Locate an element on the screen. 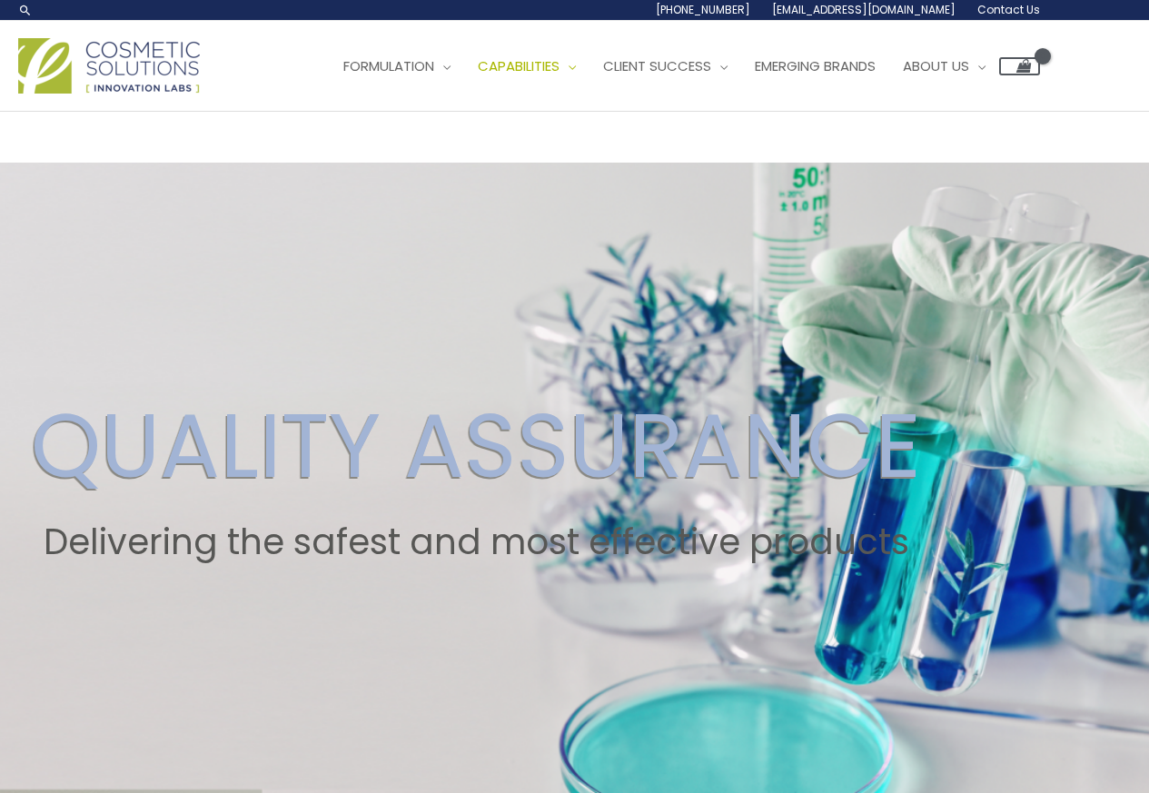 Image resolution: width=1149 pixels, height=793 pixels. span: About Us is located at coordinates (936, 65).